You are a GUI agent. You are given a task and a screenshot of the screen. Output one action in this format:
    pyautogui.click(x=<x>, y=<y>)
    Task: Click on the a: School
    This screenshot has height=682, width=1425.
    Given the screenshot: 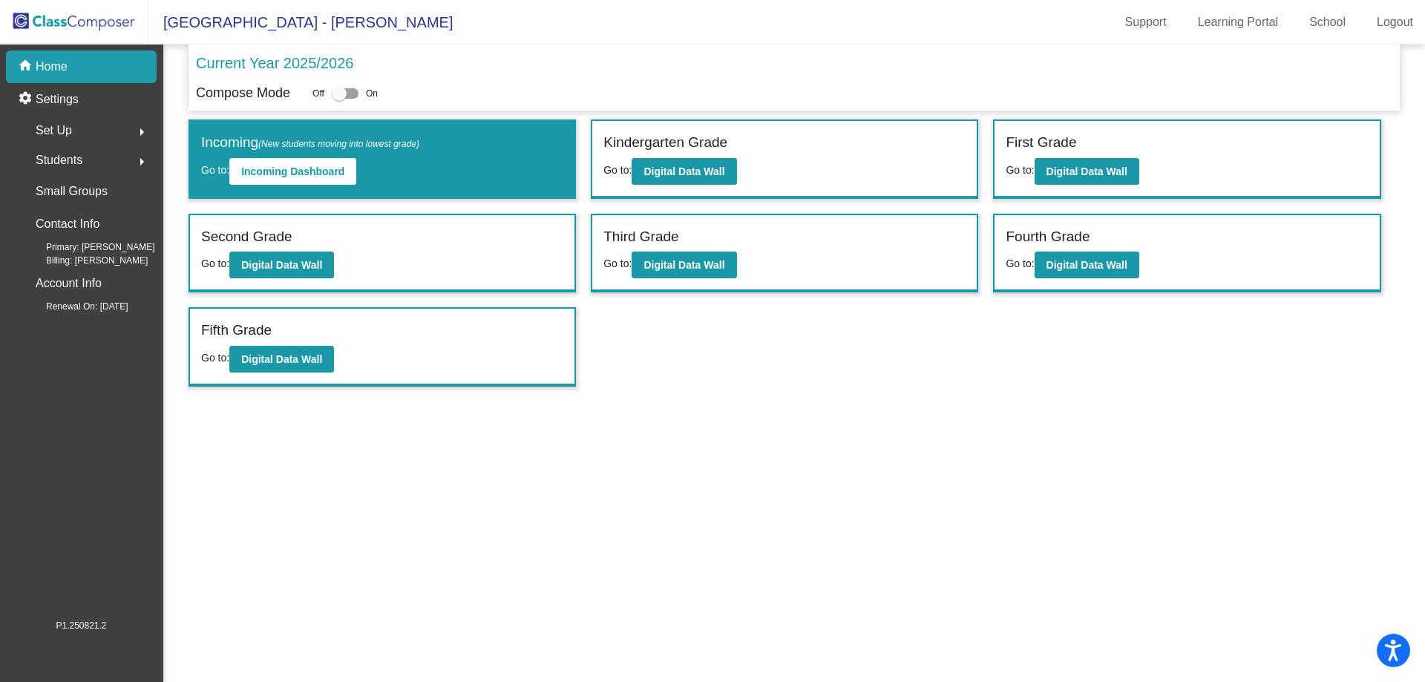 What is the action you would take?
    pyautogui.click(x=1327, y=22)
    